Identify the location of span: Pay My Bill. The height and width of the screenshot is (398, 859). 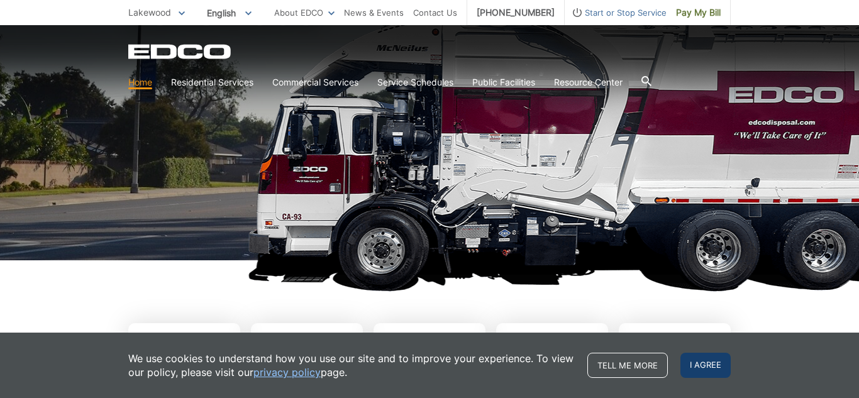
(698, 13).